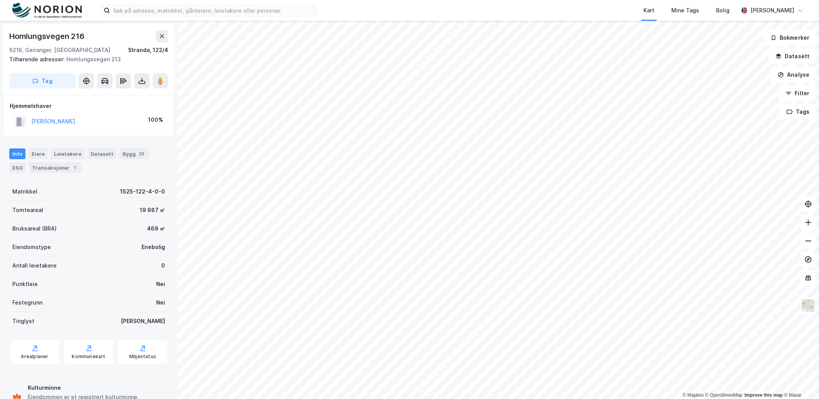 The height and width of the screenshot is (399, 819). What do you see at coordinates (38, 154) in the screenshot?
I see `div: Eiere` at bounding box center [38, 154].